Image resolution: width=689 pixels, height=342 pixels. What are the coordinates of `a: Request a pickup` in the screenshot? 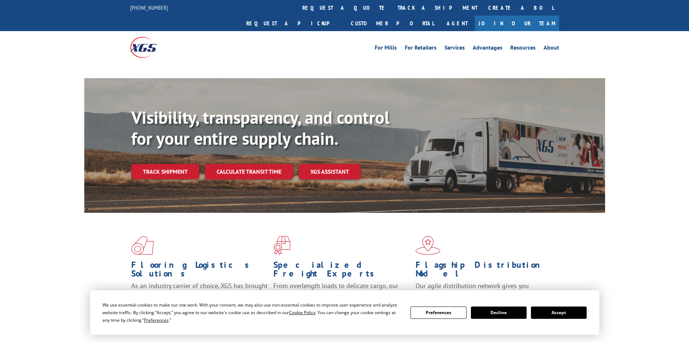 It's located at (293, 23).